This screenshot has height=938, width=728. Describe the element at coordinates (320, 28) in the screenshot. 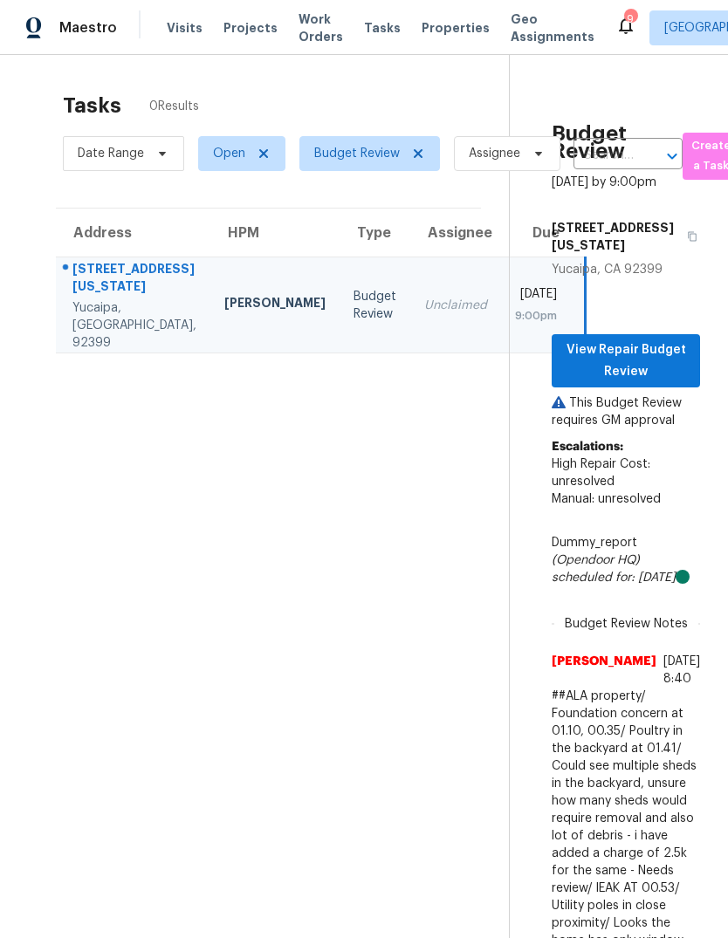

I see `span: Work Orders` at that location.